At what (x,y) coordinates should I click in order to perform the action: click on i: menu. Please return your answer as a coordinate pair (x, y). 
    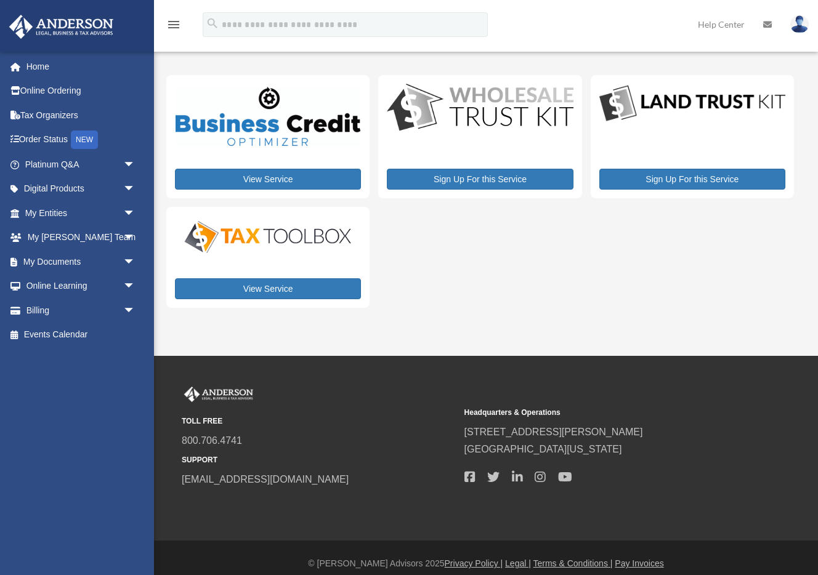
    Looking at the image, I should click on (174, 25).